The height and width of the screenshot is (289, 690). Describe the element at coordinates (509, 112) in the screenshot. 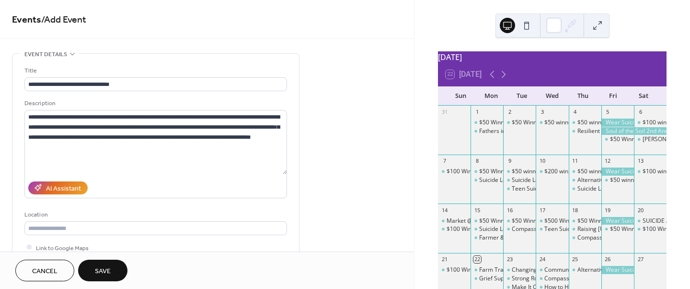

I see `div: 2` at that location.